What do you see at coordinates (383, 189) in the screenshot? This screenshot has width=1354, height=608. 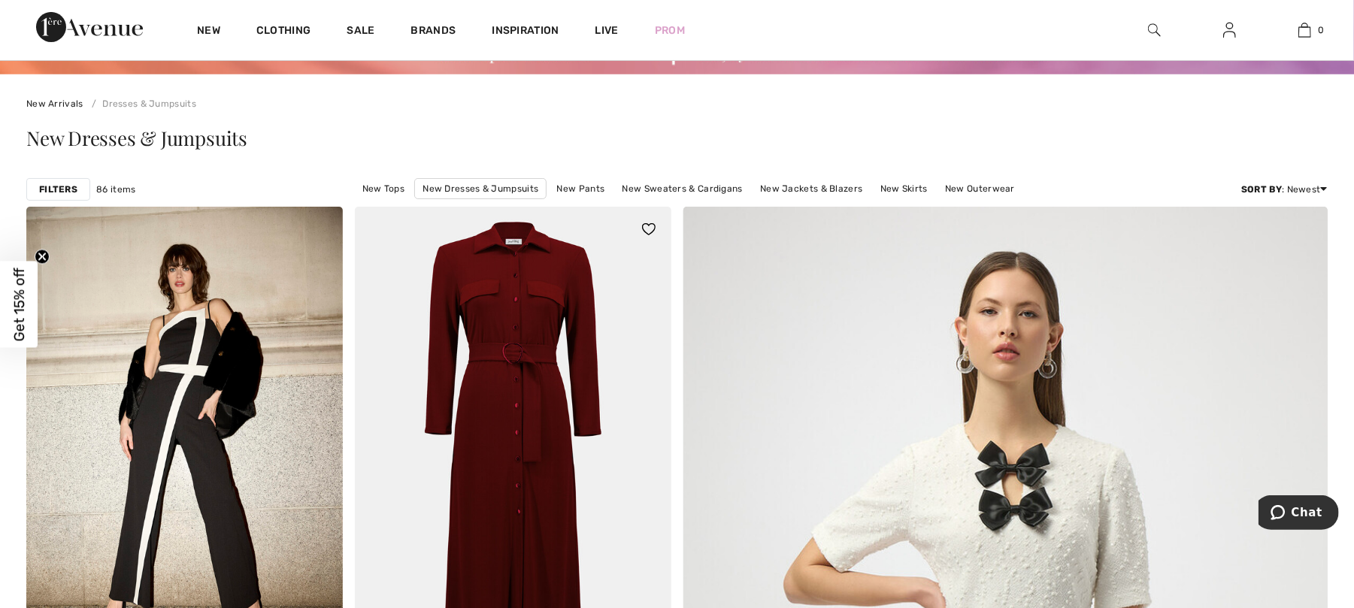 I see `a: New Tops` at bounding box center [383, 189].